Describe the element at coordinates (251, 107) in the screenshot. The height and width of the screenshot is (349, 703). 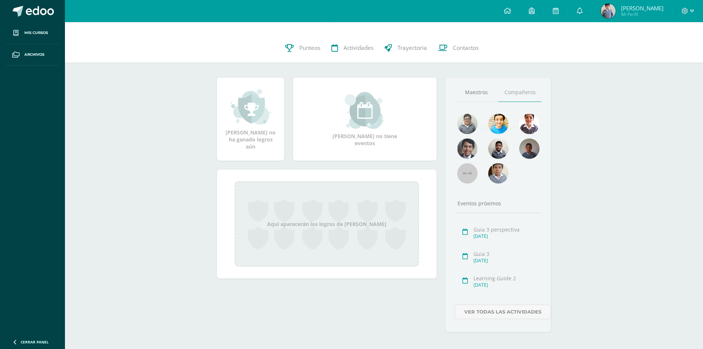
I see `img: achievement_small.png` at that location.